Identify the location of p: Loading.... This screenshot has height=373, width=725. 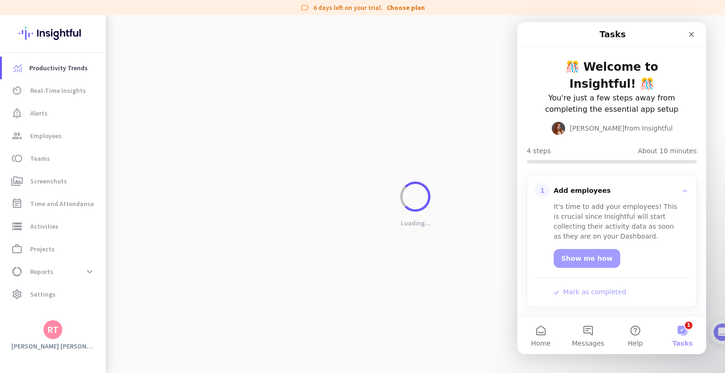
(415, 223).